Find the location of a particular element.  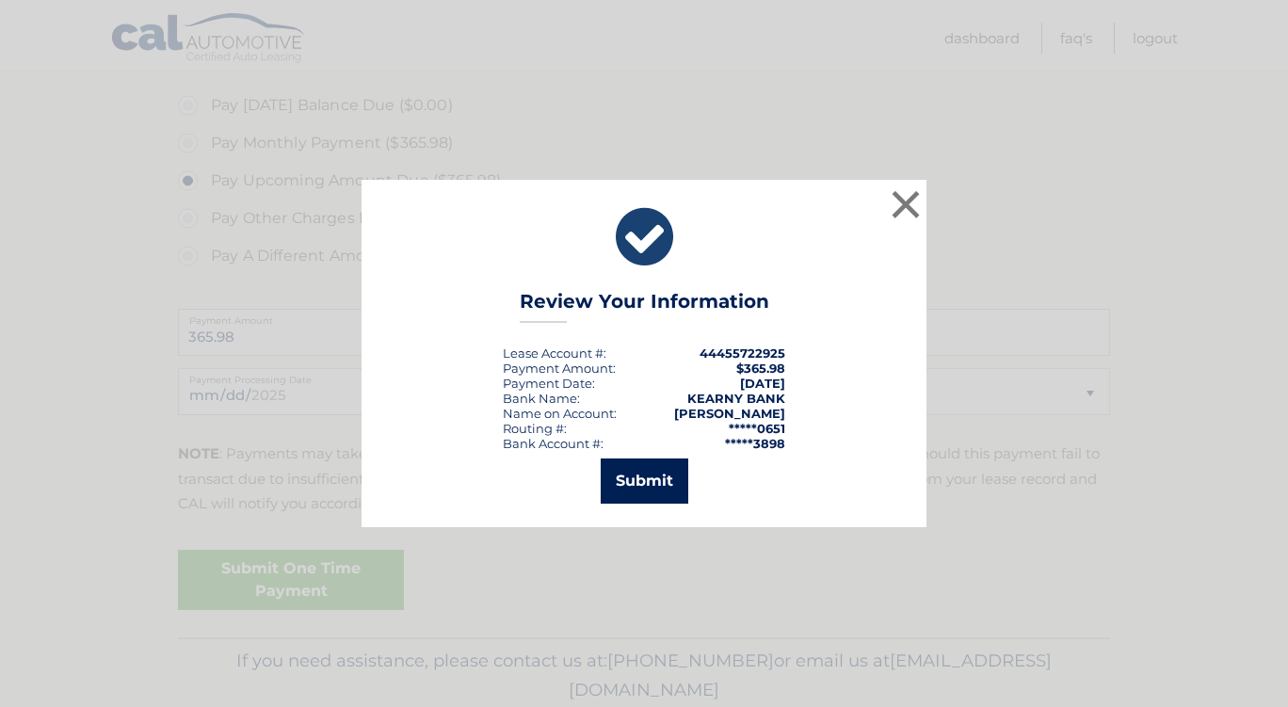

span: Payment Date is located at coordinates (547, 383).